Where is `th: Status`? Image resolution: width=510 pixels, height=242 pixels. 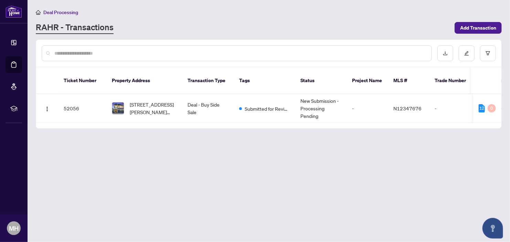
th: Status is located at coordinates (321, 81).